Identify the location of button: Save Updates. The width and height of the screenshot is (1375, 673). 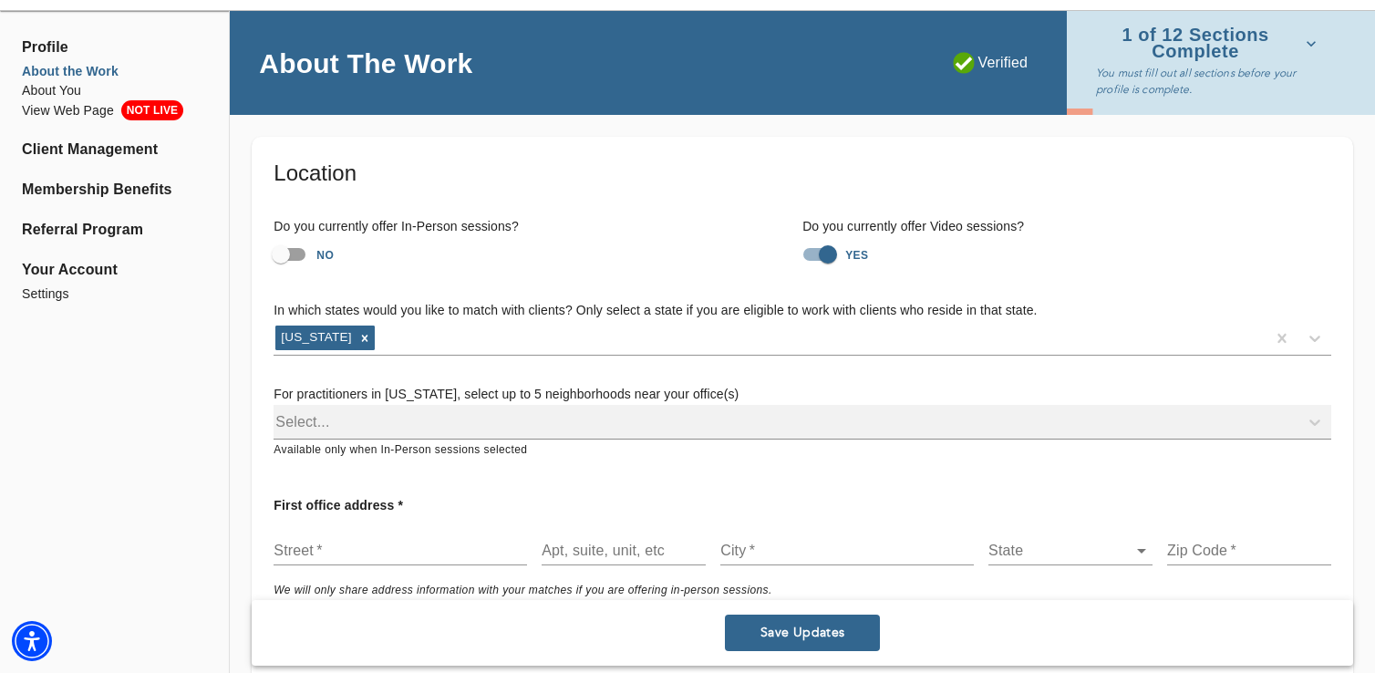
(803, 633).